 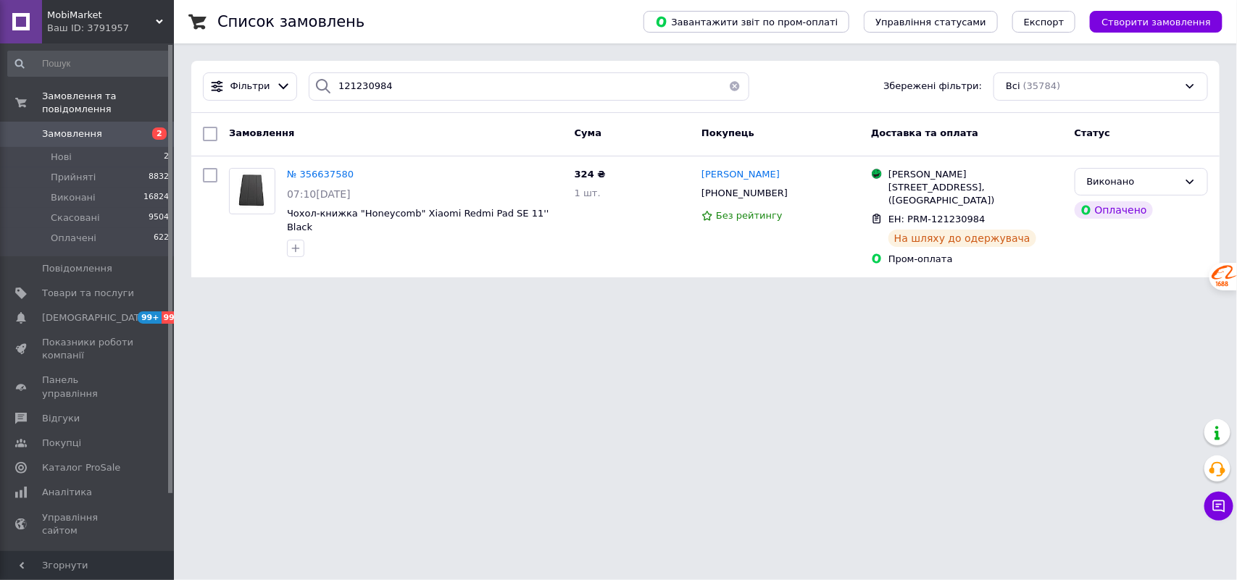 What do you see at coordinates (73, 198) in the screenshot?
I see `span: Виконані` at bounding box center [73, 198].